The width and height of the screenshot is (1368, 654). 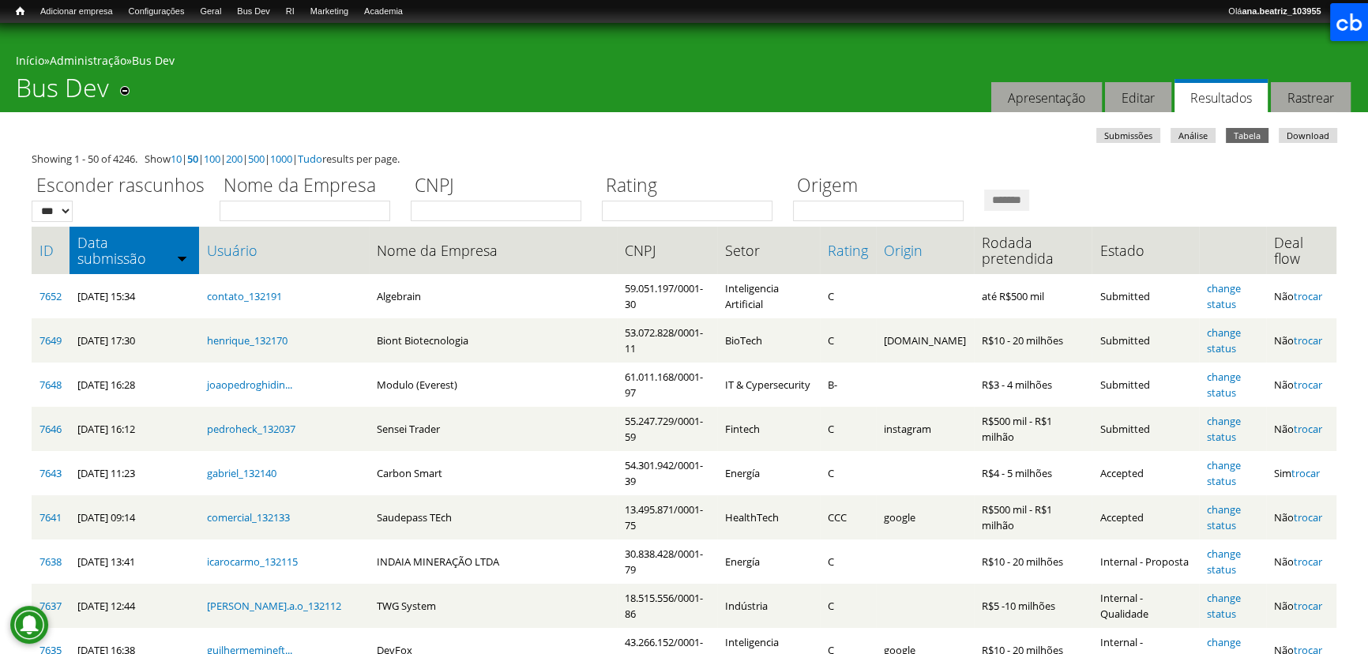 What do you see at coordinates (20, 11) in the screenshot?
I see `span: Início` at bounding box center [20, 11].